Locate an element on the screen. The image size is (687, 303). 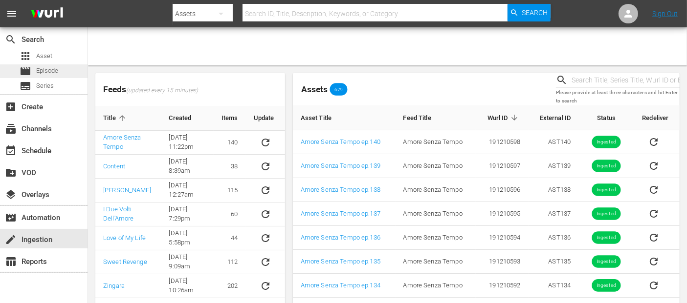
td: 202 is located at coordinates (230, 286).